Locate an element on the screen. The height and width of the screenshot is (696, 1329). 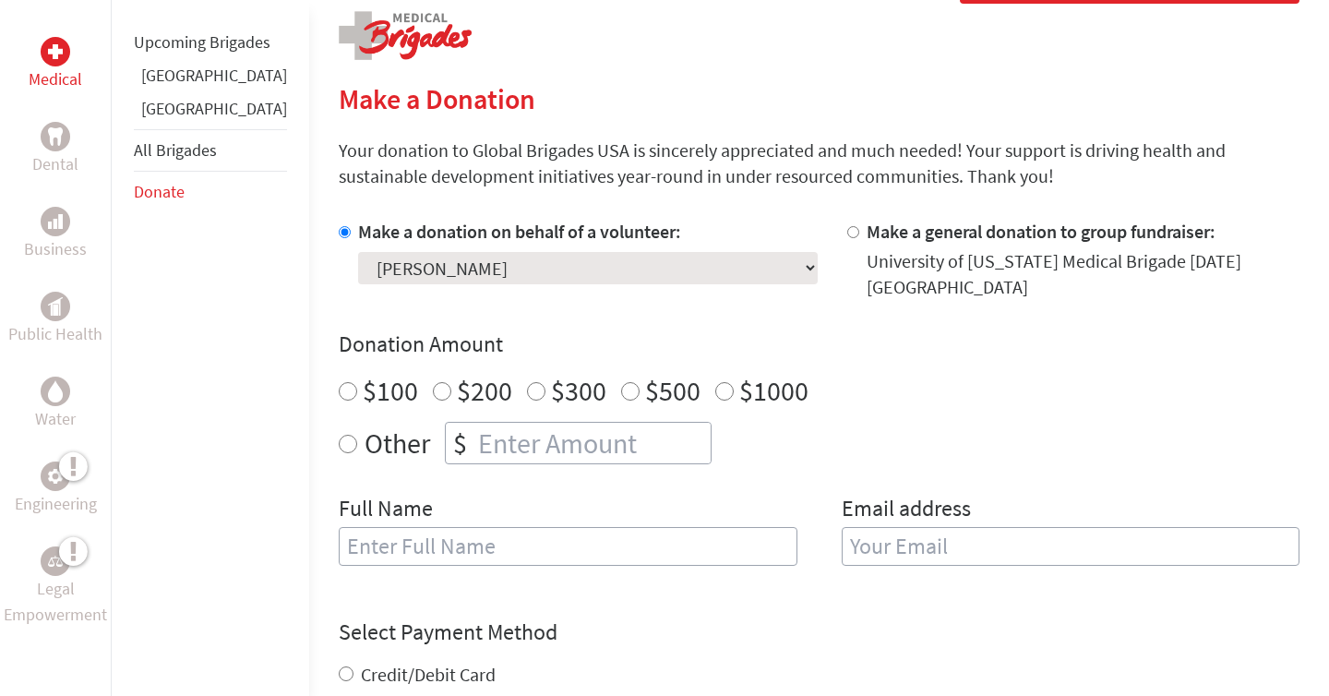
label: $300 is located at coordinates (579, 390).